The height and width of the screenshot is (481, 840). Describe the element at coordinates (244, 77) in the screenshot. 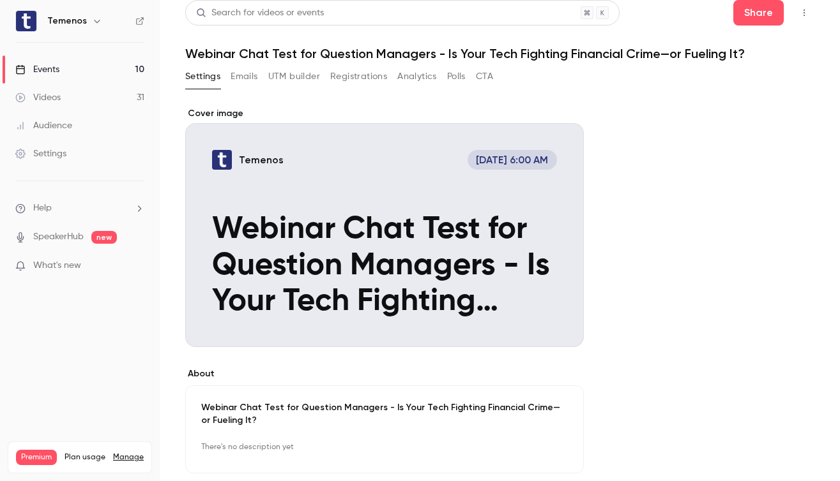

I see `button: Emails` at that location.